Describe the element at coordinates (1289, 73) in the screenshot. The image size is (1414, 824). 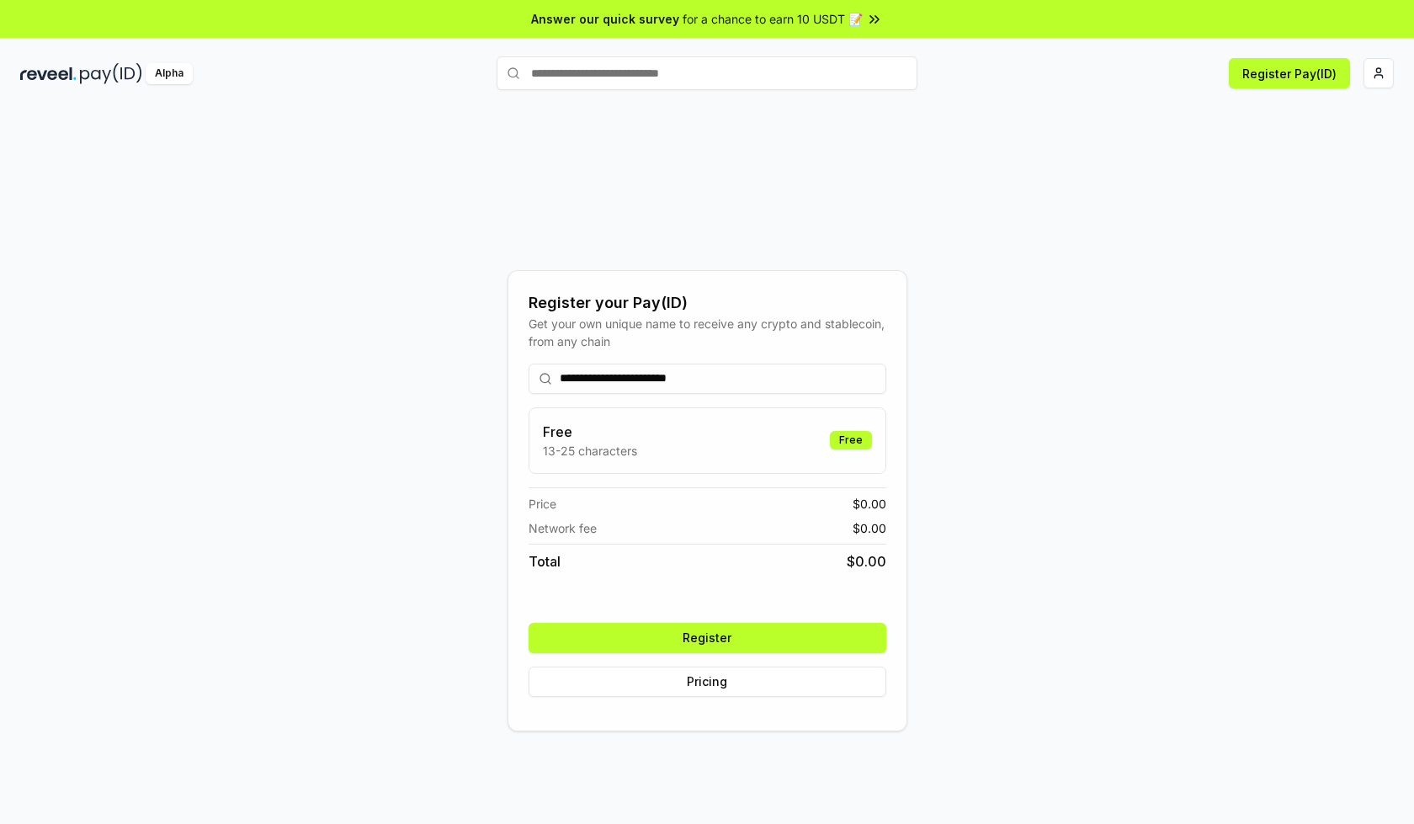
I see `button: Register Pay(ID)` at that location.